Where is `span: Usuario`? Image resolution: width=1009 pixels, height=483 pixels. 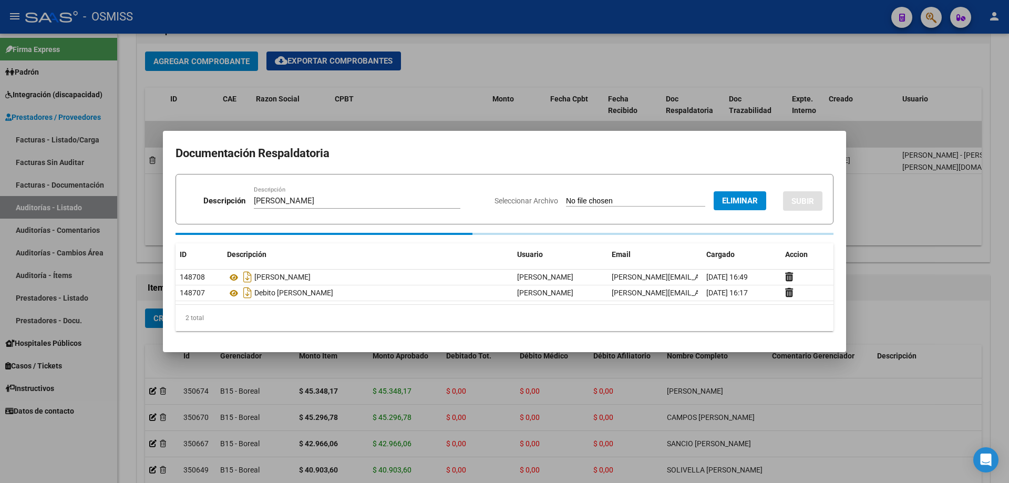
span: Usuario is located at coordinates (530, 254).